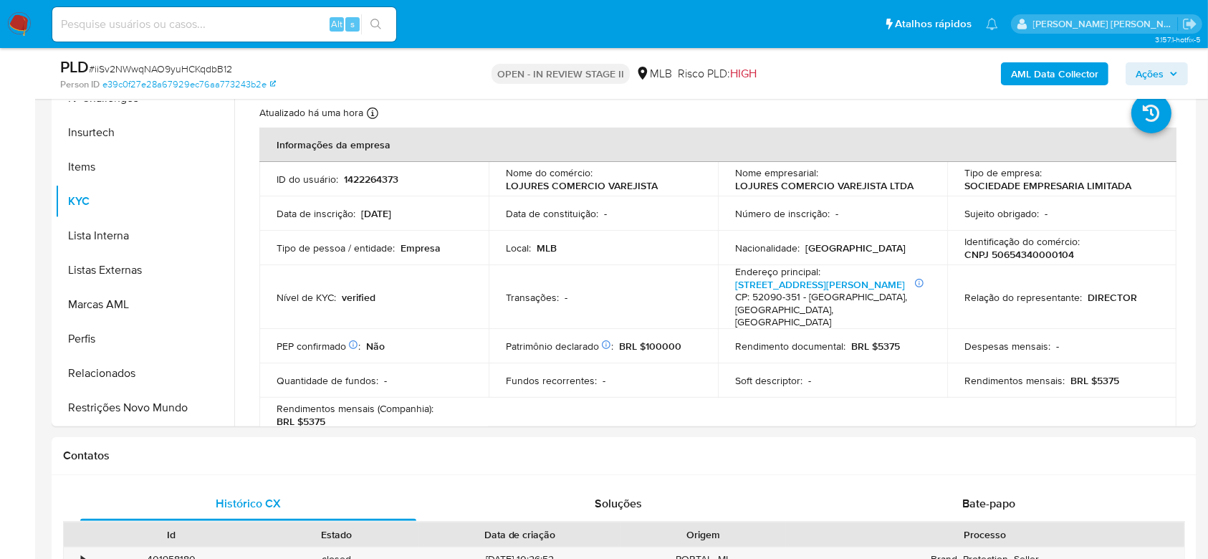 Image resolution: width=1208 pixels, height=559 pixels. Describe the element at coordinates (1149, 74) in the screenshot. I see `span: Ações` at that location.